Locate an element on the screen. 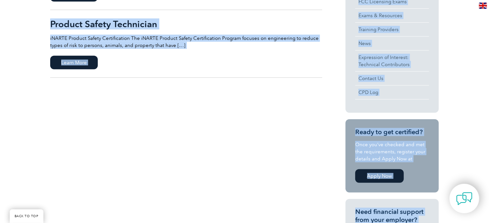 Image resolution: width=489 pixels, height=223 pixels. p: iNARTE Product Safety Certification The iNARTE Product Safety Certification Program focuses on en... is located at coordinates (186, 42).